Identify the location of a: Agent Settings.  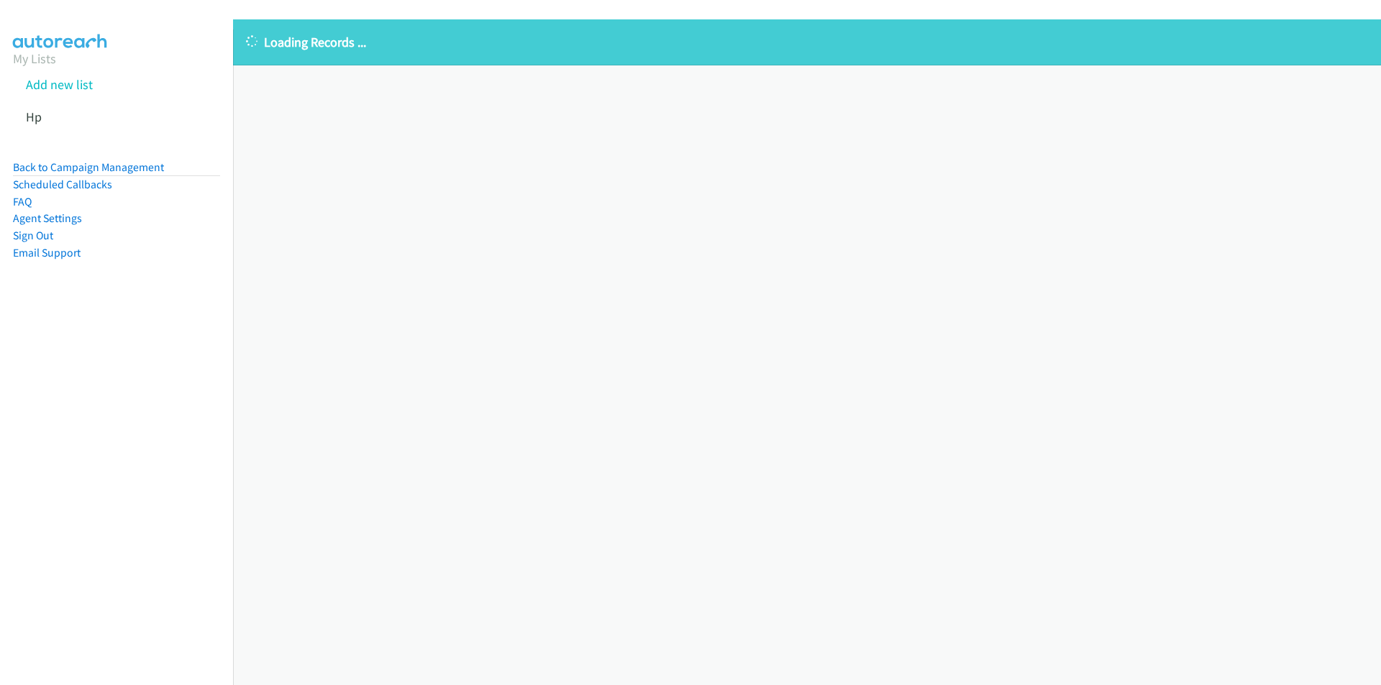
(47, 218).